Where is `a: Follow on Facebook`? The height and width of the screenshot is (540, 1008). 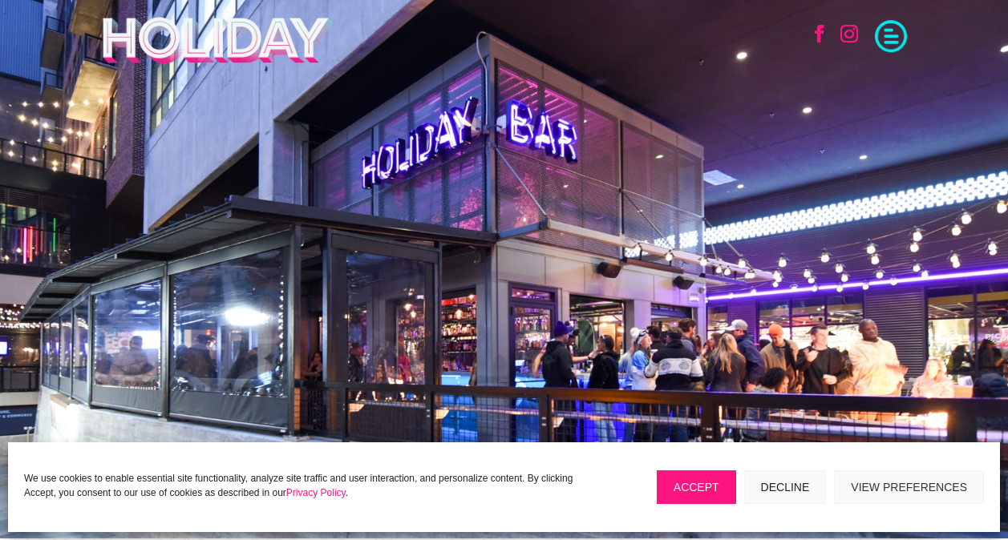
a: Follow on Facebook is located at coordinates (819, 34).